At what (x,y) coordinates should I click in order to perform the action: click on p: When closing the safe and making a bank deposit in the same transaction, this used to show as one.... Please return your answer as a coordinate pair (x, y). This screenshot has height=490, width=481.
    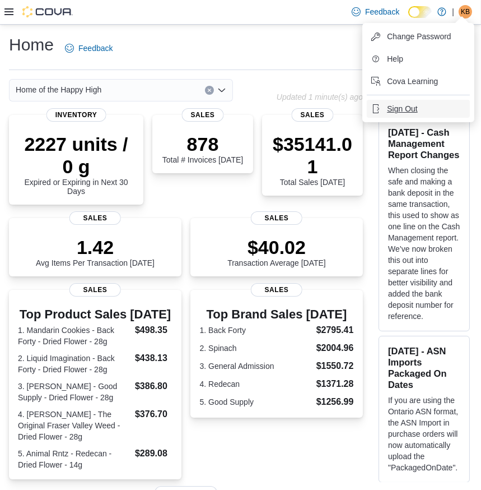
    Looking at the image, I should click on (424, 243).